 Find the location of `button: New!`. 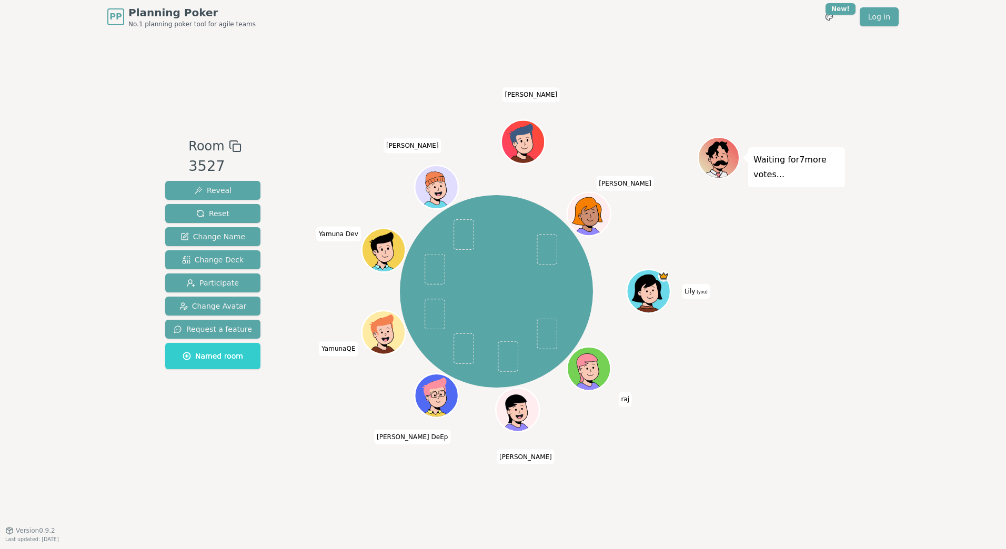

button: New! is located at coordinates (829, 17).